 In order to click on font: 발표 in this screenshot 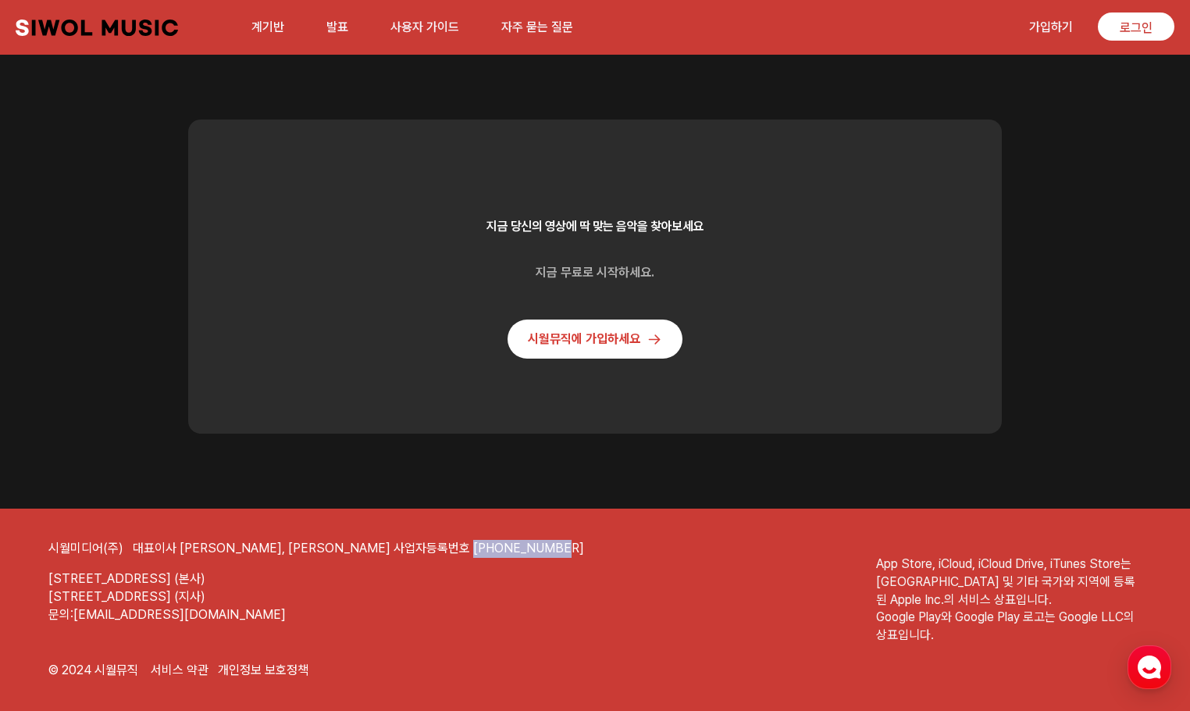, I will do `click(337, 27)`.